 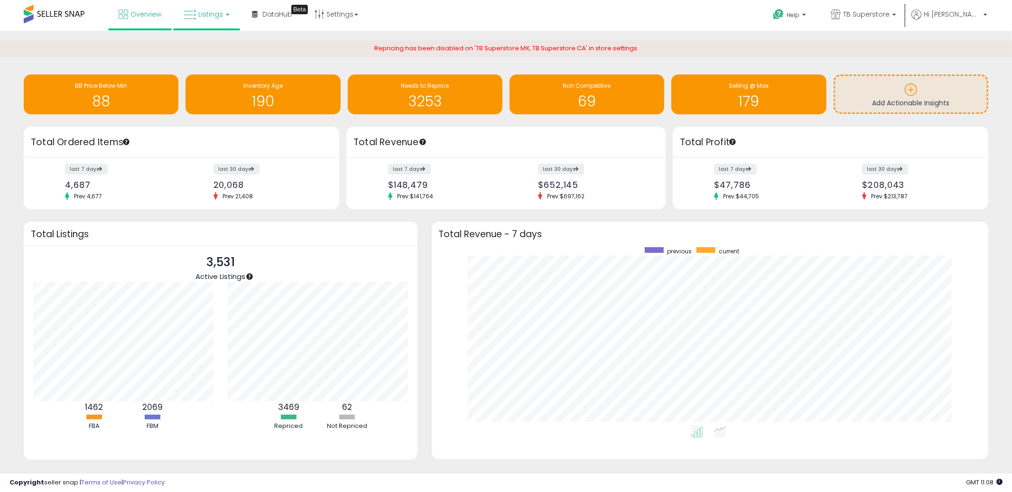 I want to click on span: 2025-10-6 11:08 GMT, so click(x=984, y=482).